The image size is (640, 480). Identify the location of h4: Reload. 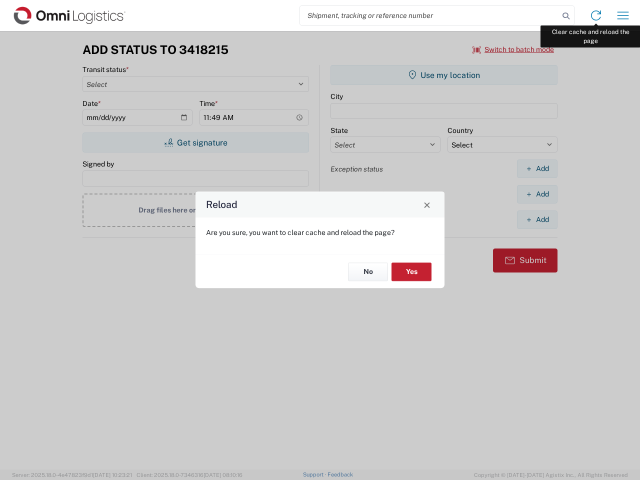
(222, 205).